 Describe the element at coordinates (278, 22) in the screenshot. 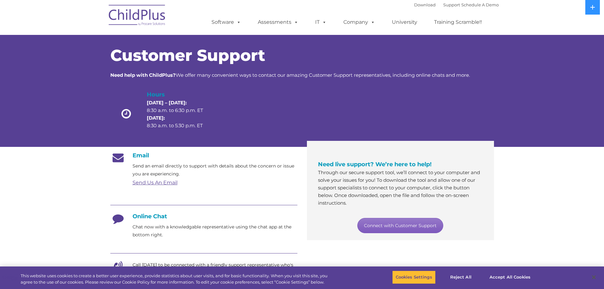

I see `a: Assessments` at that location.